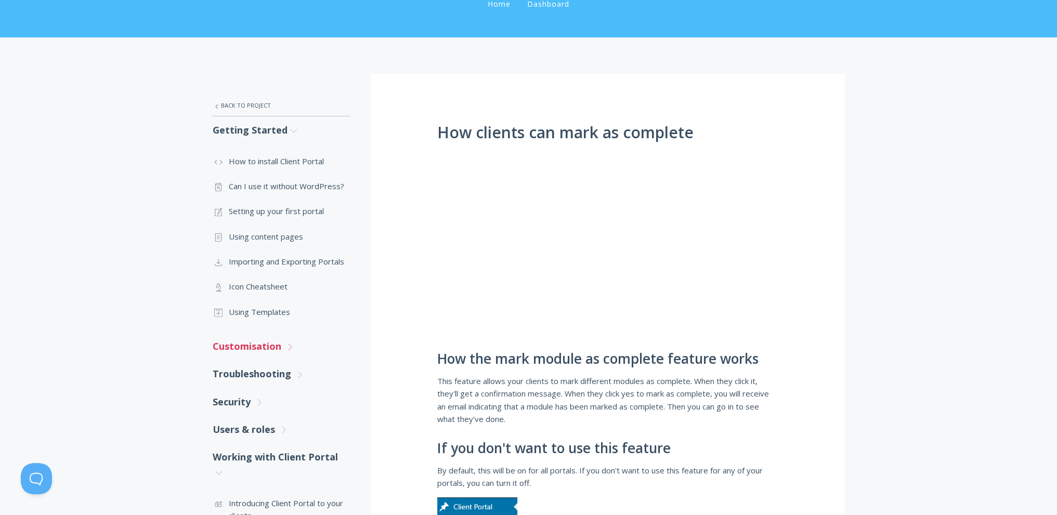 The width and height of the screenshot is (1057, 515). I want to click on a: Working with Client Portal, so click(281, 465).